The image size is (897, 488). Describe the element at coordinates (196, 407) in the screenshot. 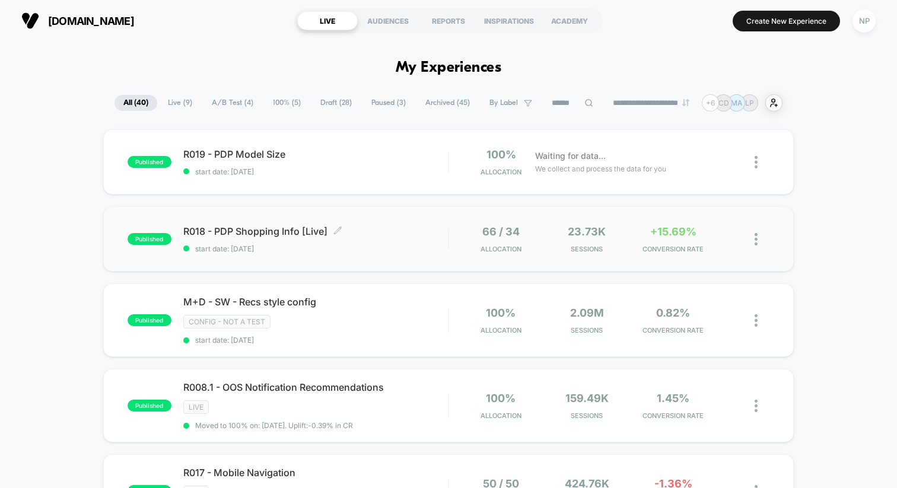

I see `span: LIVE` at that location.